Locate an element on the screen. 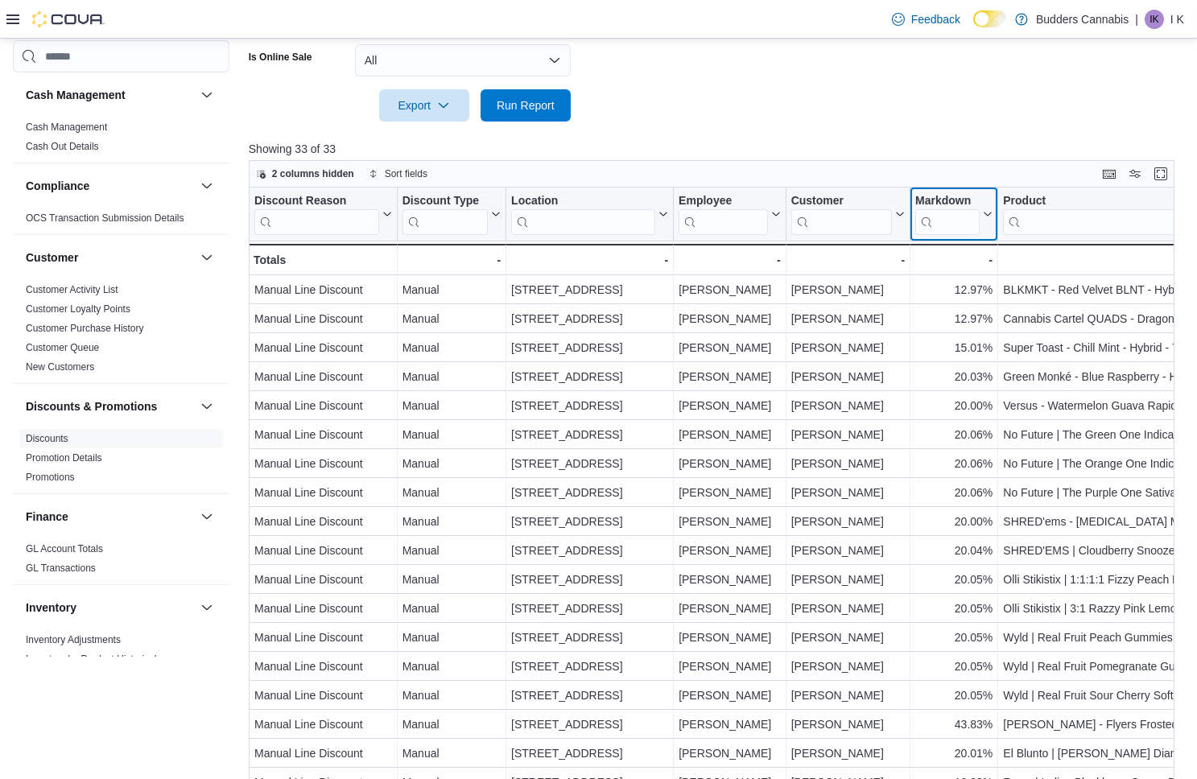 This screenshot has width=1197, height=779. span: Feedback is located at coordinates (935, 19).